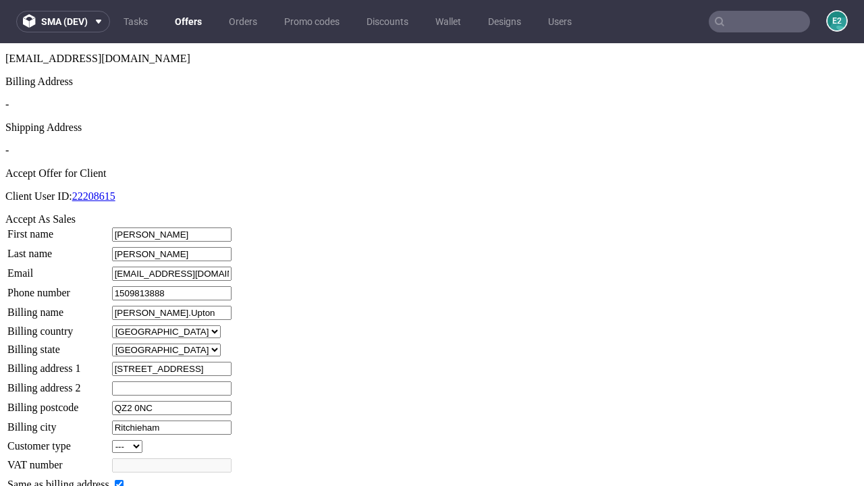  I want to click on a: Users, so click(560, 22).